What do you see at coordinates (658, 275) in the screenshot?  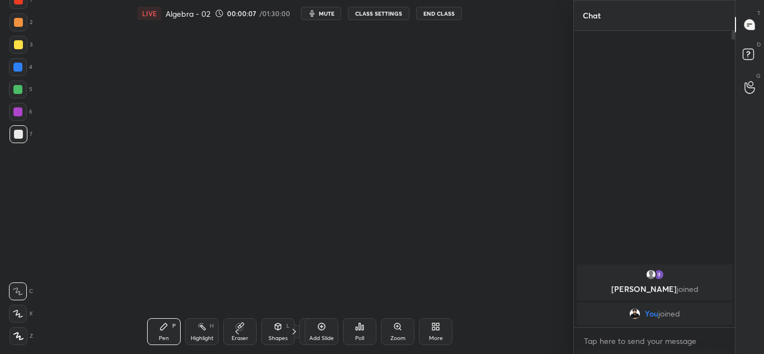 I see `img: 3` at bounding box center [658, 275].